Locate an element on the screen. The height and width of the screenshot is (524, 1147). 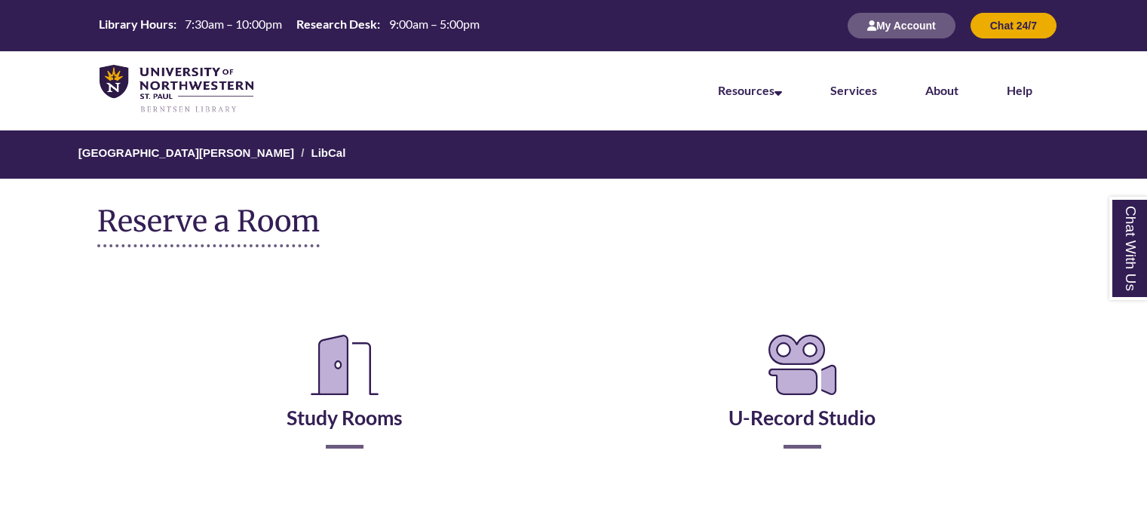
img: UNWSP Library Logo is located at coordinates (176, 89).